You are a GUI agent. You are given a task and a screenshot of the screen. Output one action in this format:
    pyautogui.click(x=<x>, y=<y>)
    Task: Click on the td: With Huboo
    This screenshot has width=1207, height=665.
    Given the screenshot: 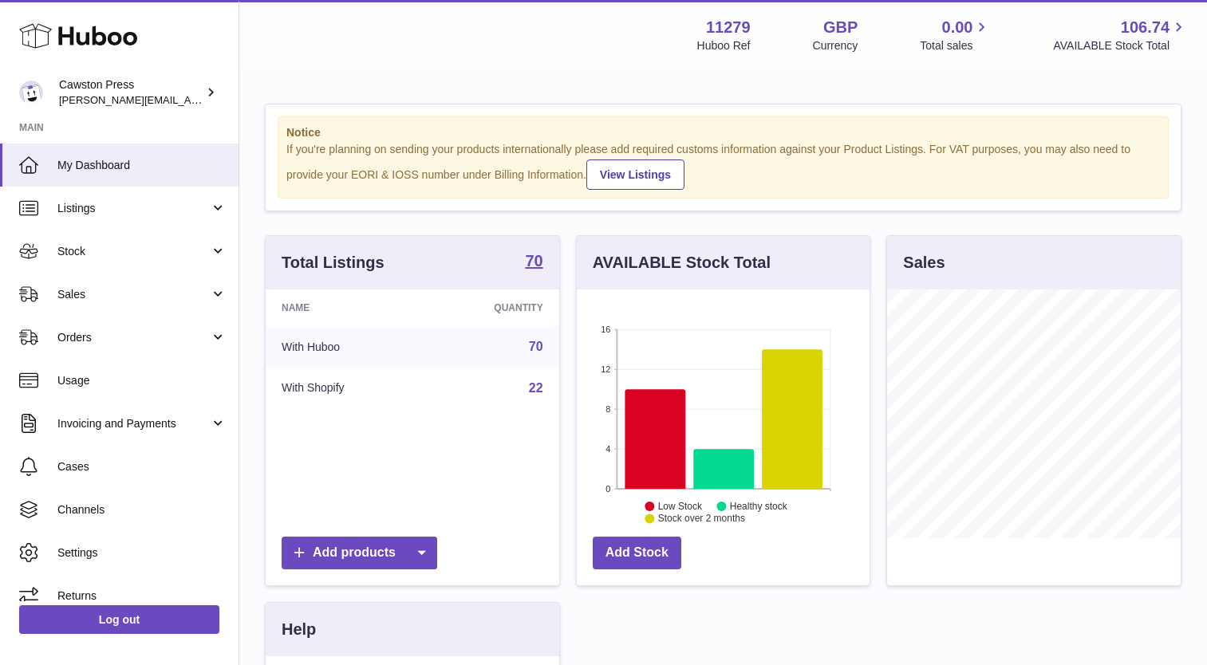 What is the action you would take?
    pyautogui.click(x=345, y=347)
    